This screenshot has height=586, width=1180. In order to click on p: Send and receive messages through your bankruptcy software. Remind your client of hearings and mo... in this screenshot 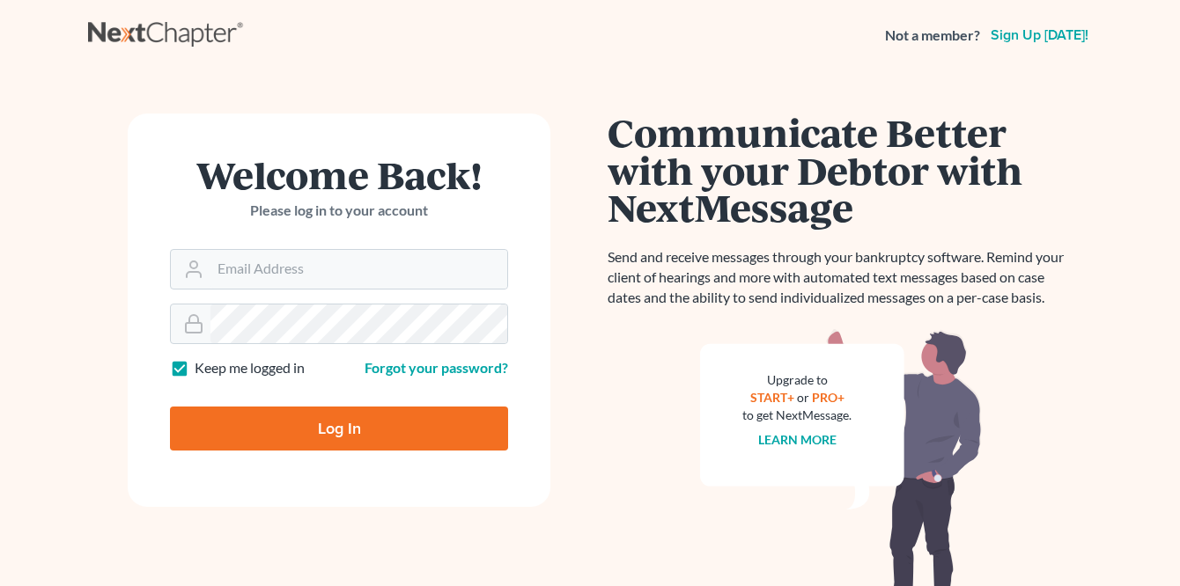, I will do `click(841, 277)`.